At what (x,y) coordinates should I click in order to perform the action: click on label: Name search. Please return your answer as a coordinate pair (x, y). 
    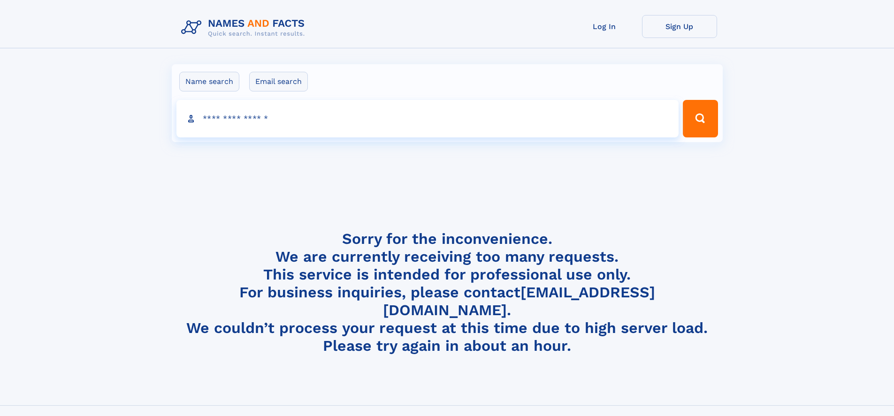
    Looking at the image, I should click on (209, 82).